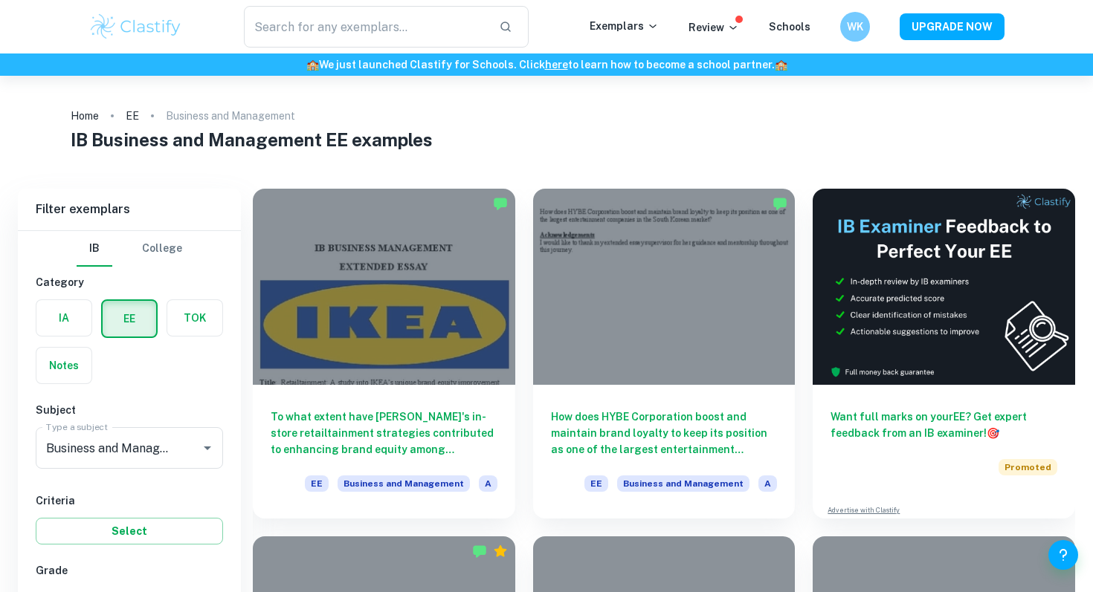  Describe the element at coordinates (129, 501) in the screenshot. I see `h6: Criteria` at that location.